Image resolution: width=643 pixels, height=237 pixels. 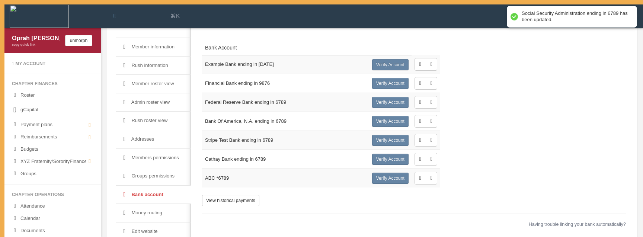 I want to click on a: Budgets, so click(x=53, y=149).